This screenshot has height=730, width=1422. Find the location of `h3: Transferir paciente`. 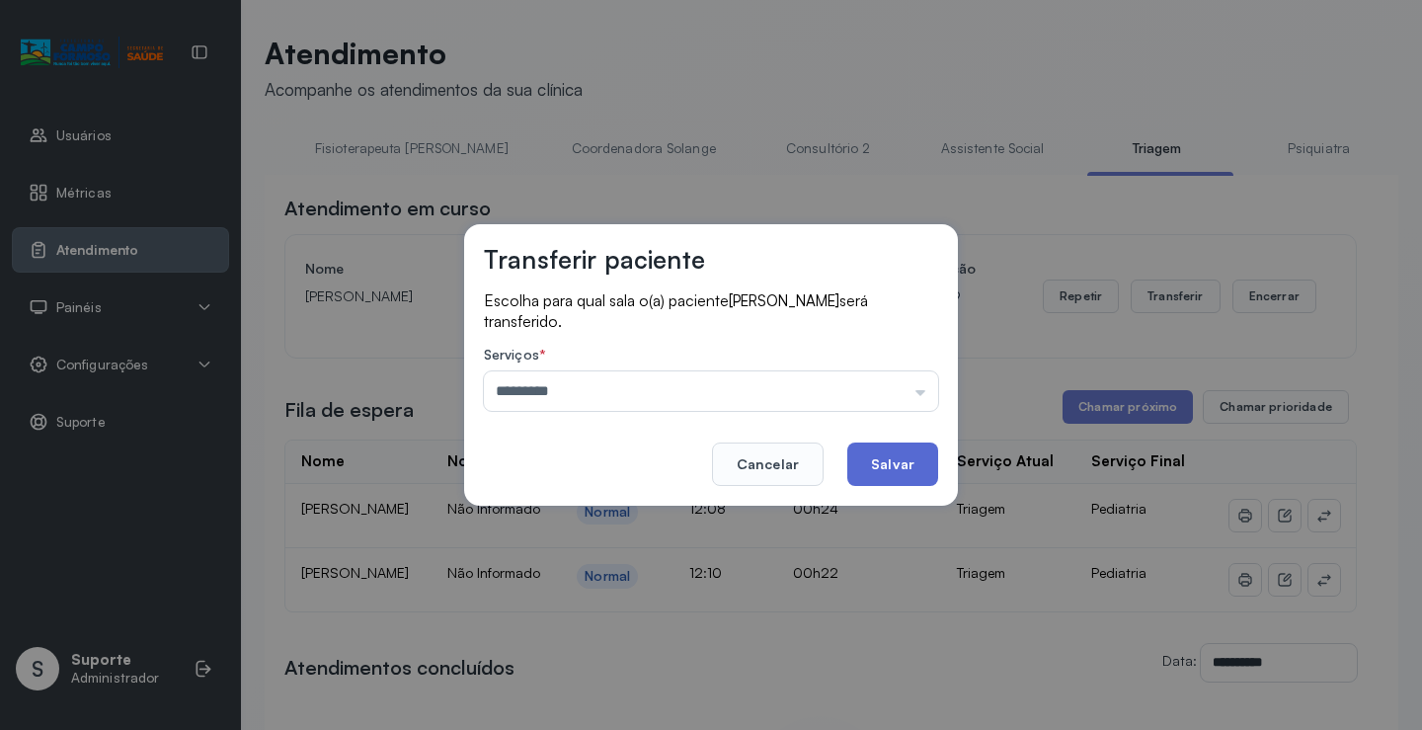

h3: Transferir paciente is located at coordinates (594, 259).